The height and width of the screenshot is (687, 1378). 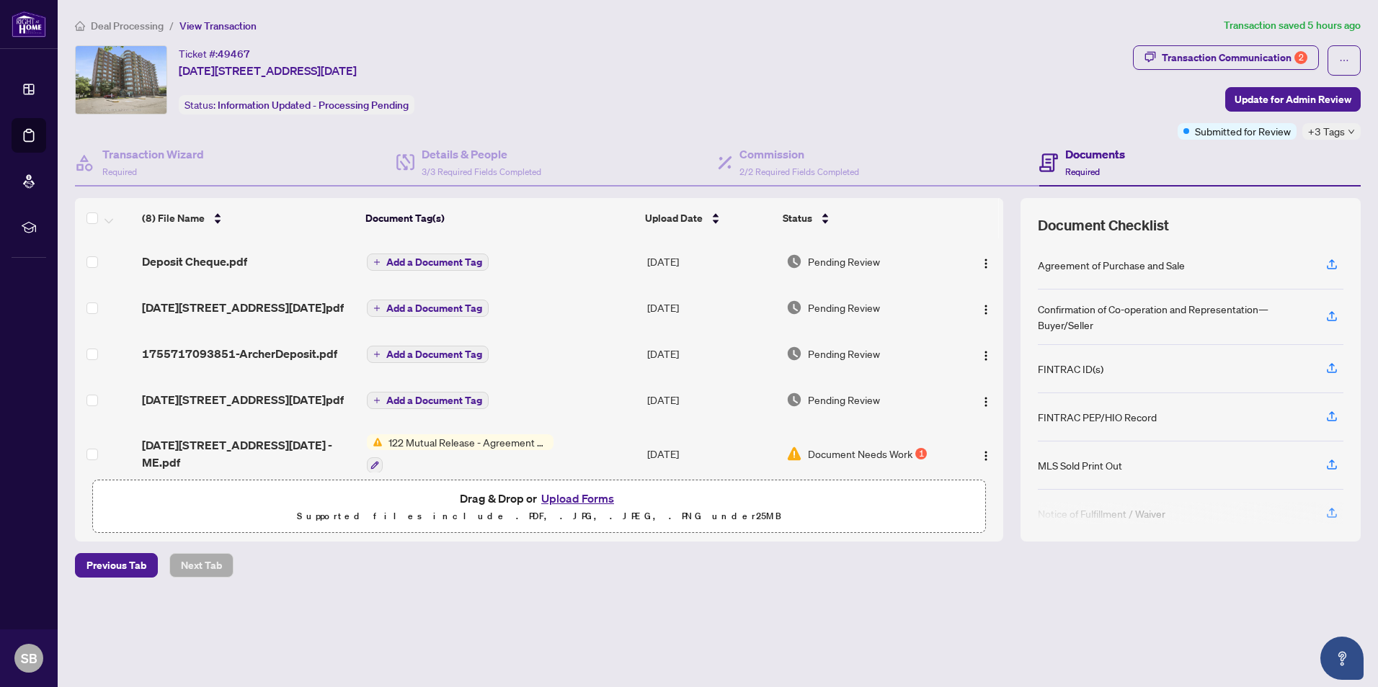 I want to click on h4: Details & People, so click(x=481, y=154).